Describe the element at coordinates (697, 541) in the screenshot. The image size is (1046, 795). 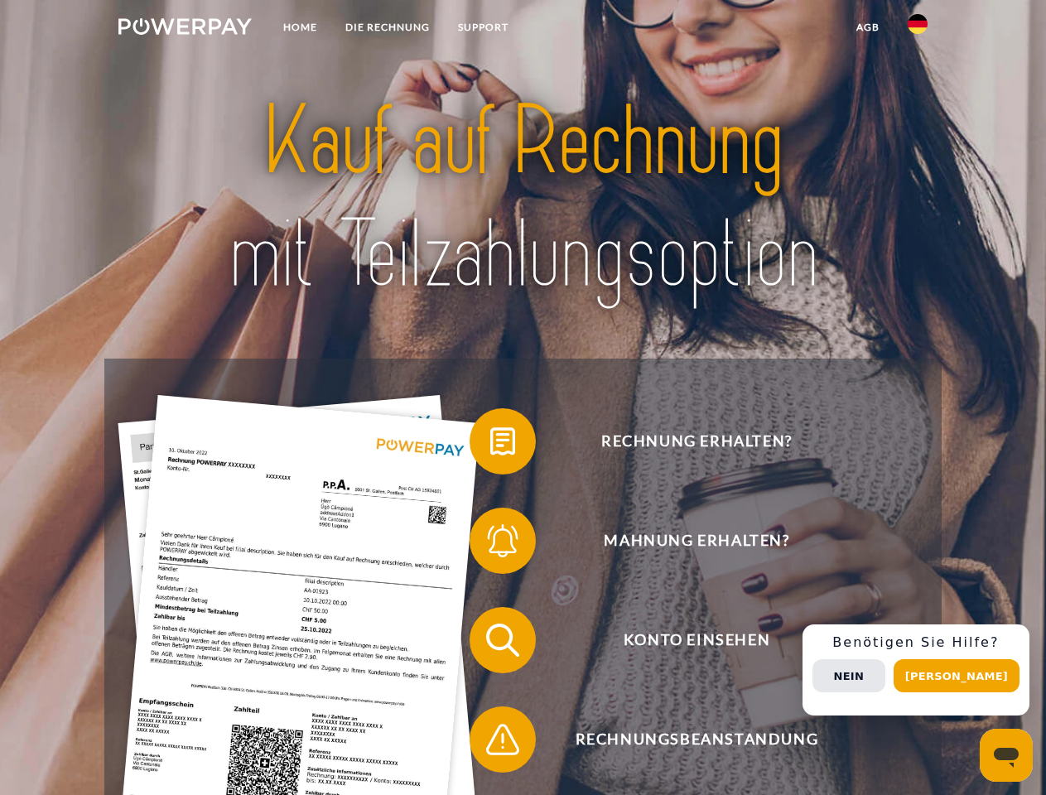
I see `span: Mahnung erhalten?` at that location.